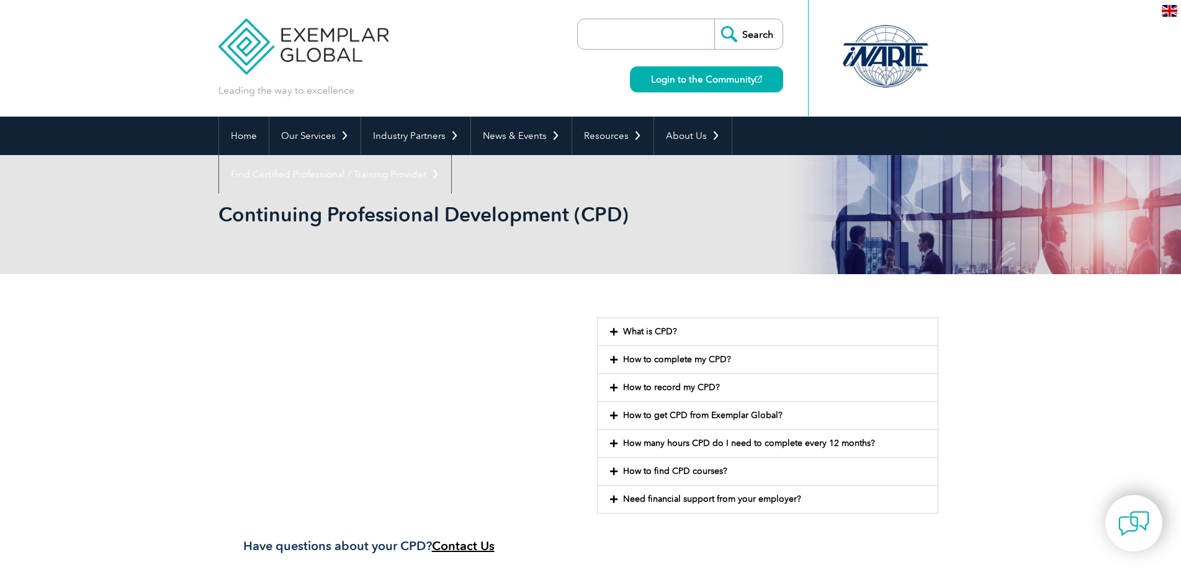  Describe the element at coordinates (414, 546) in the screenshot. I see `h3: Have questions about your CPD?` at that location.